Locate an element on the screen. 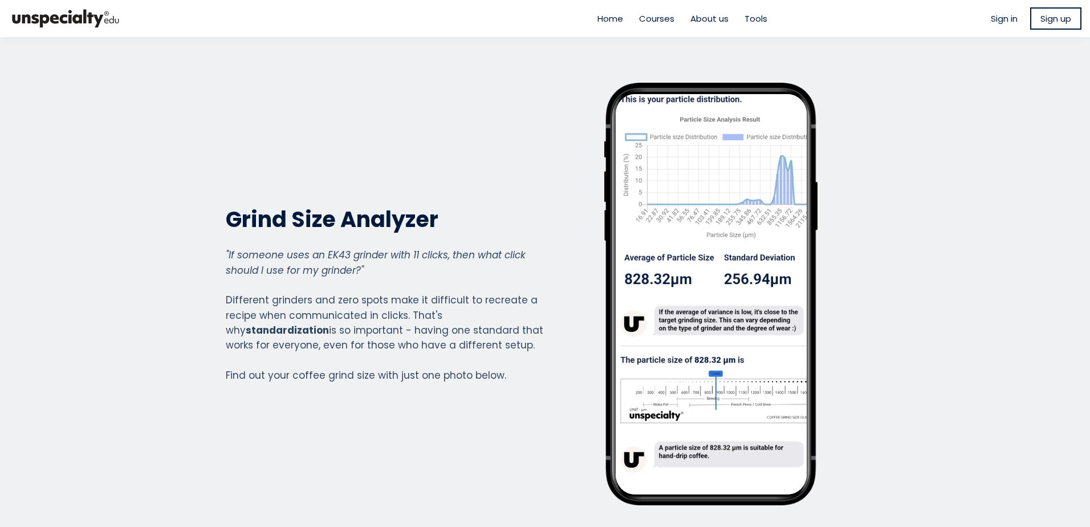 This screenshot has width=1090, height=527. h2: Grind Size Analyzer is located at coordinates (385, 219).